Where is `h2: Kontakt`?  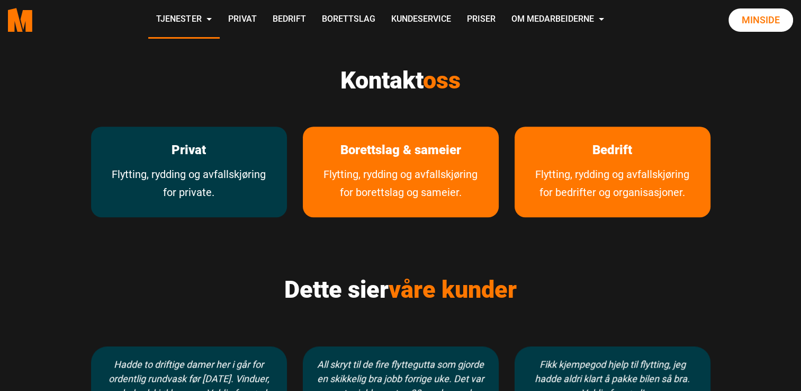
h2: Kontakt is located at coordinates (401, 80).